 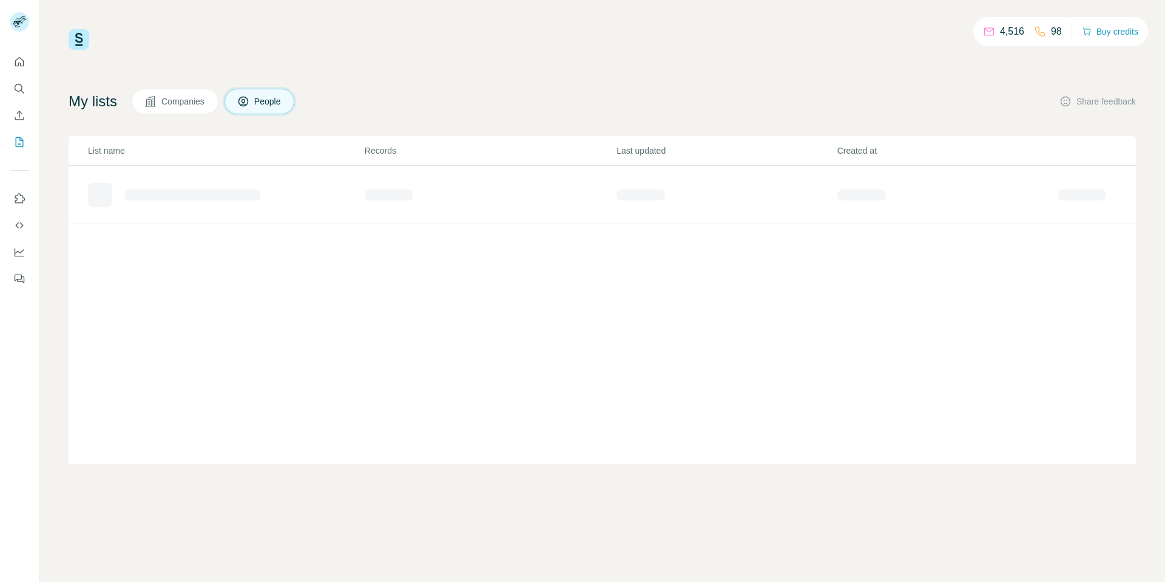 I want to click on button: Quick start, so click(x=19, y=62).